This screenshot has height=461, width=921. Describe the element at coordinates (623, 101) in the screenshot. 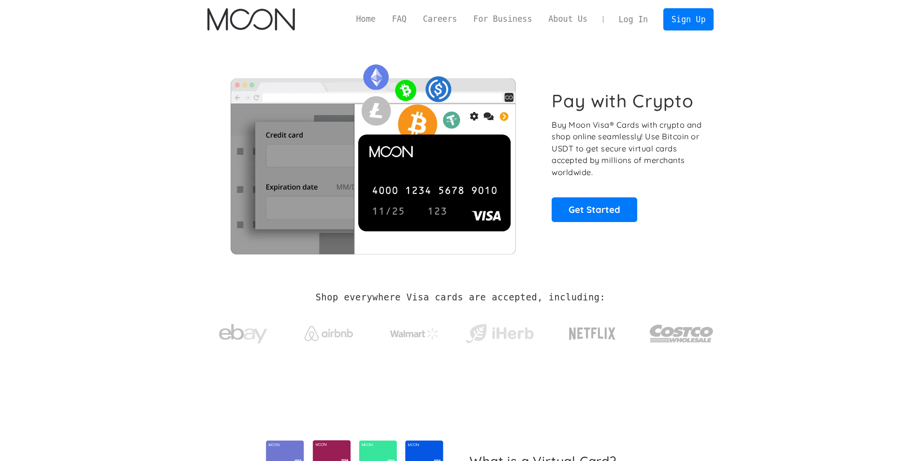

I see `h1: Pay with Crypto` at that location.